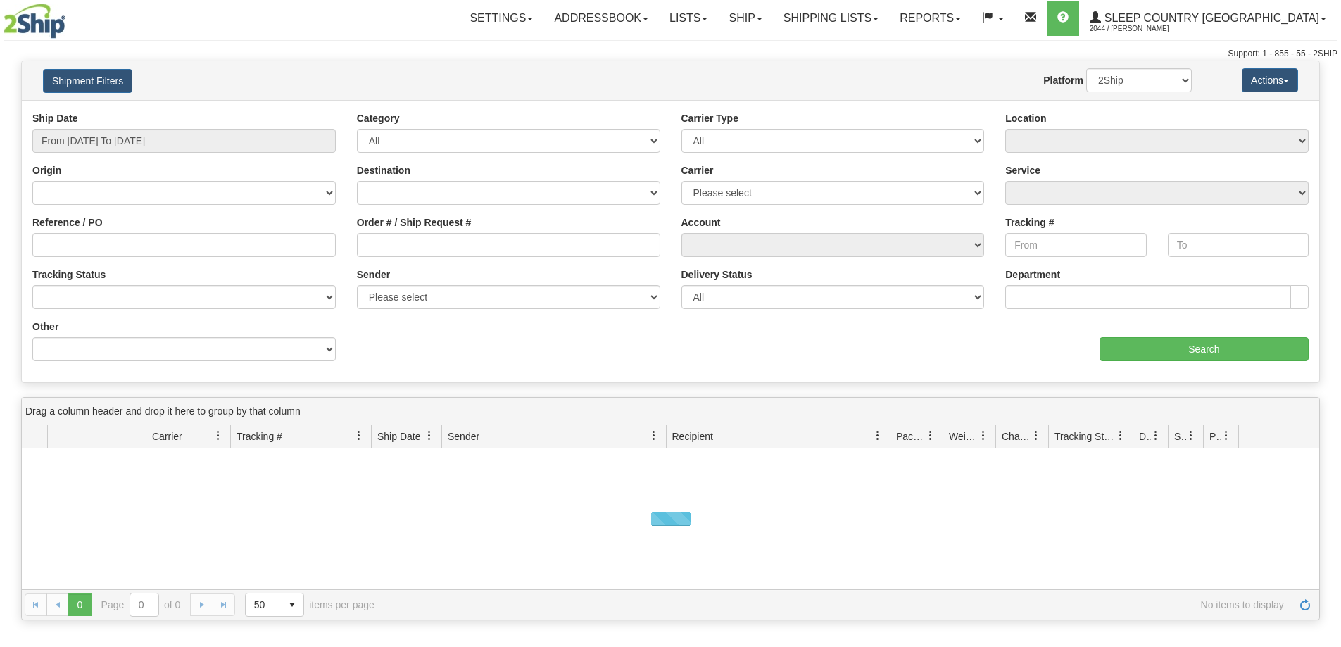 The height and width of the screenshot is (647, 1341). I want to click on a: Sender filter column settings, so click(654, 436).